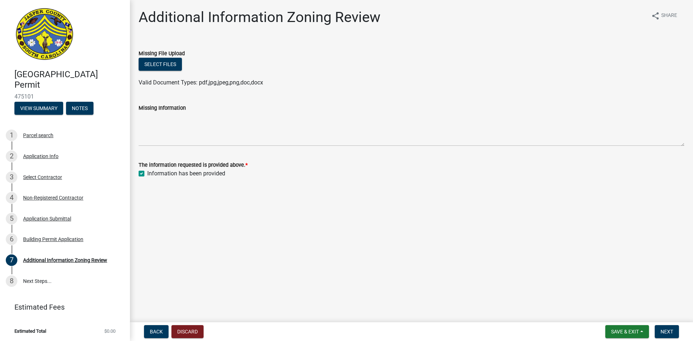  I want to click on button: Notes, so click(80, 108).